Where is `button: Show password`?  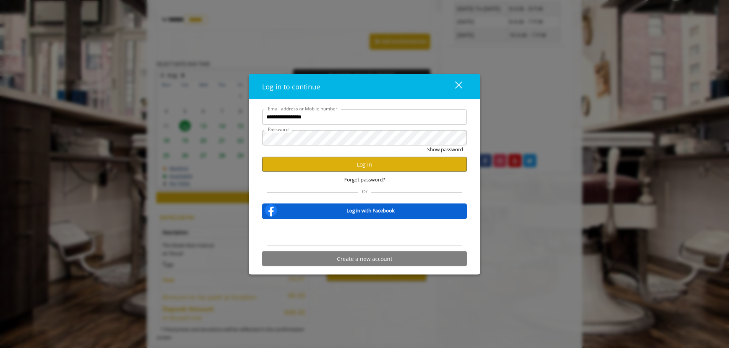
button: Show password is located at coordinates (445, 149).